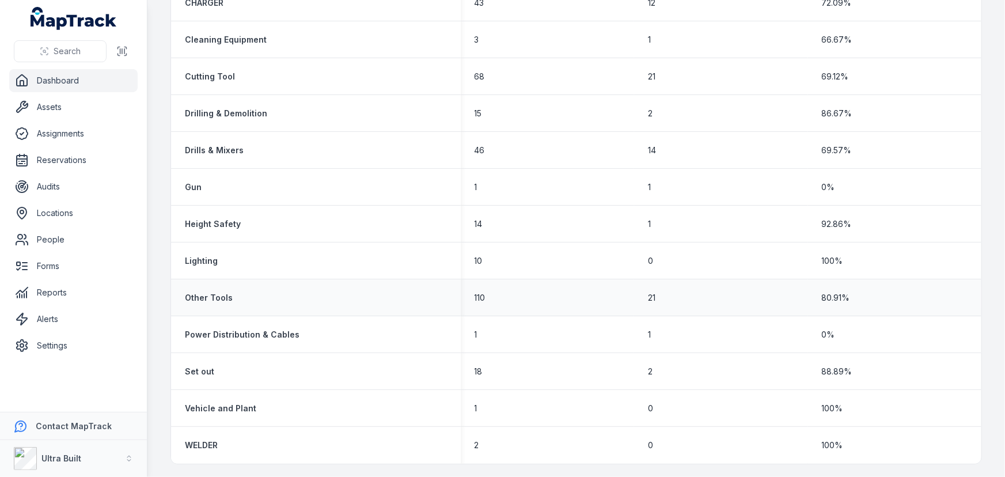  Describe the element at coordinates (201, 261) in the screenshot. I see `strong: Lighting` at that location.